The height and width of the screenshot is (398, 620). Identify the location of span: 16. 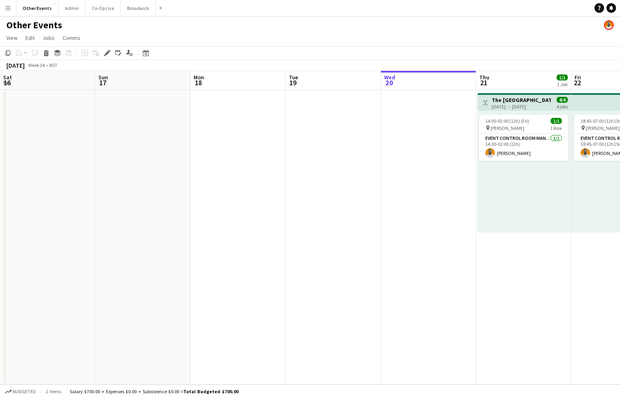
(7, 82).